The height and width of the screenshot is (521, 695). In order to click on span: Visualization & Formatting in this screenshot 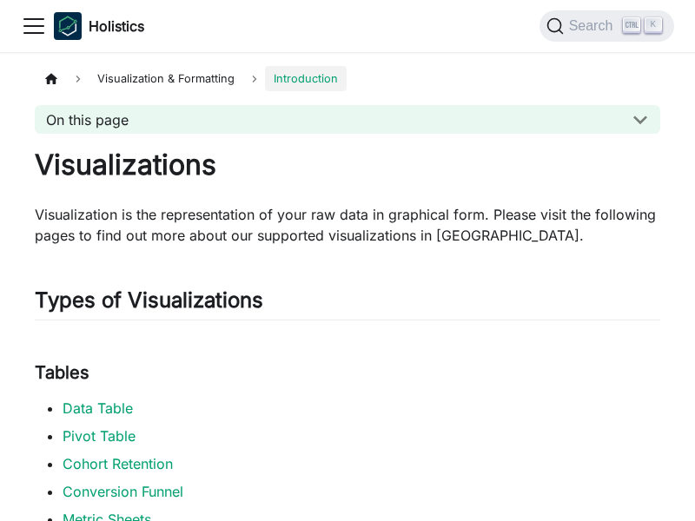, I will do `click(166, 78)`.